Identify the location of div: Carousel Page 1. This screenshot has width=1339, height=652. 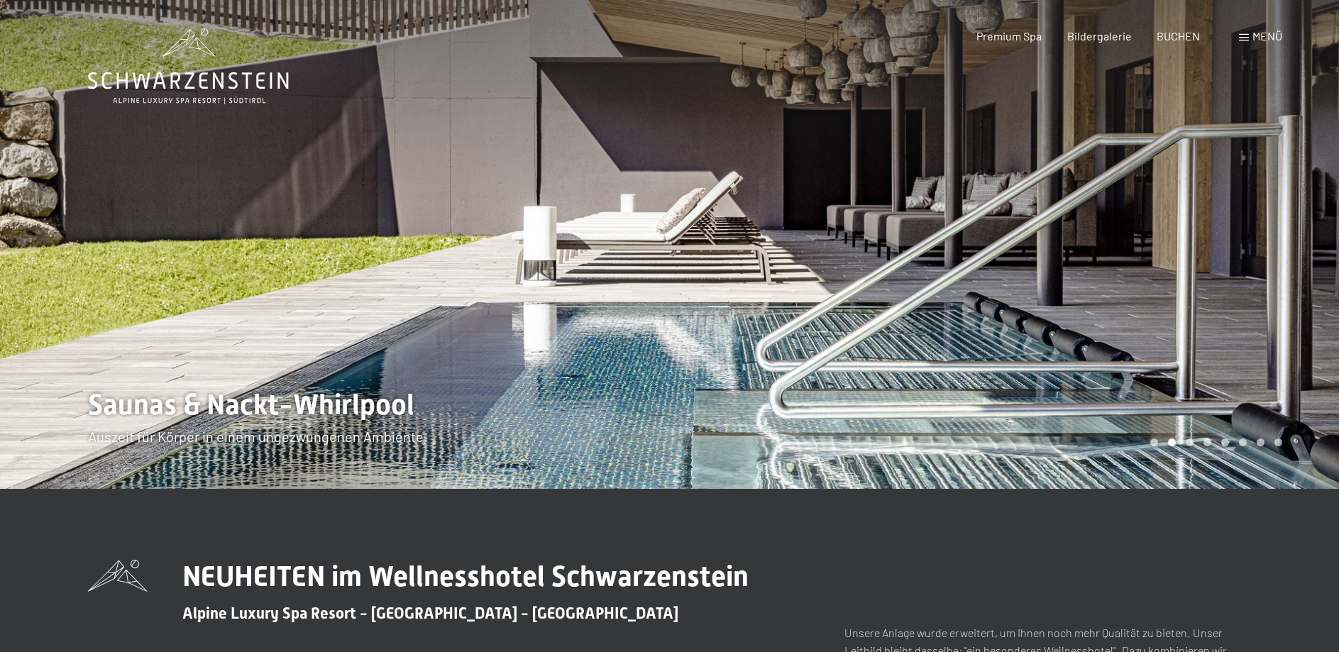
(1154, 442).